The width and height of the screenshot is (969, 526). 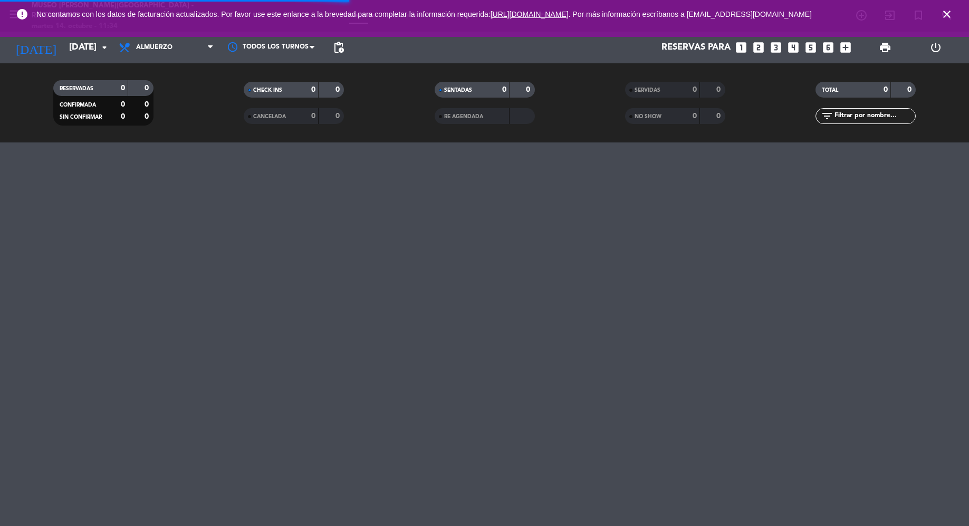 What do you see at coordinates (776, 47) in the screenshot?
I see `i: looks_3` at bounding box center [776, 47].